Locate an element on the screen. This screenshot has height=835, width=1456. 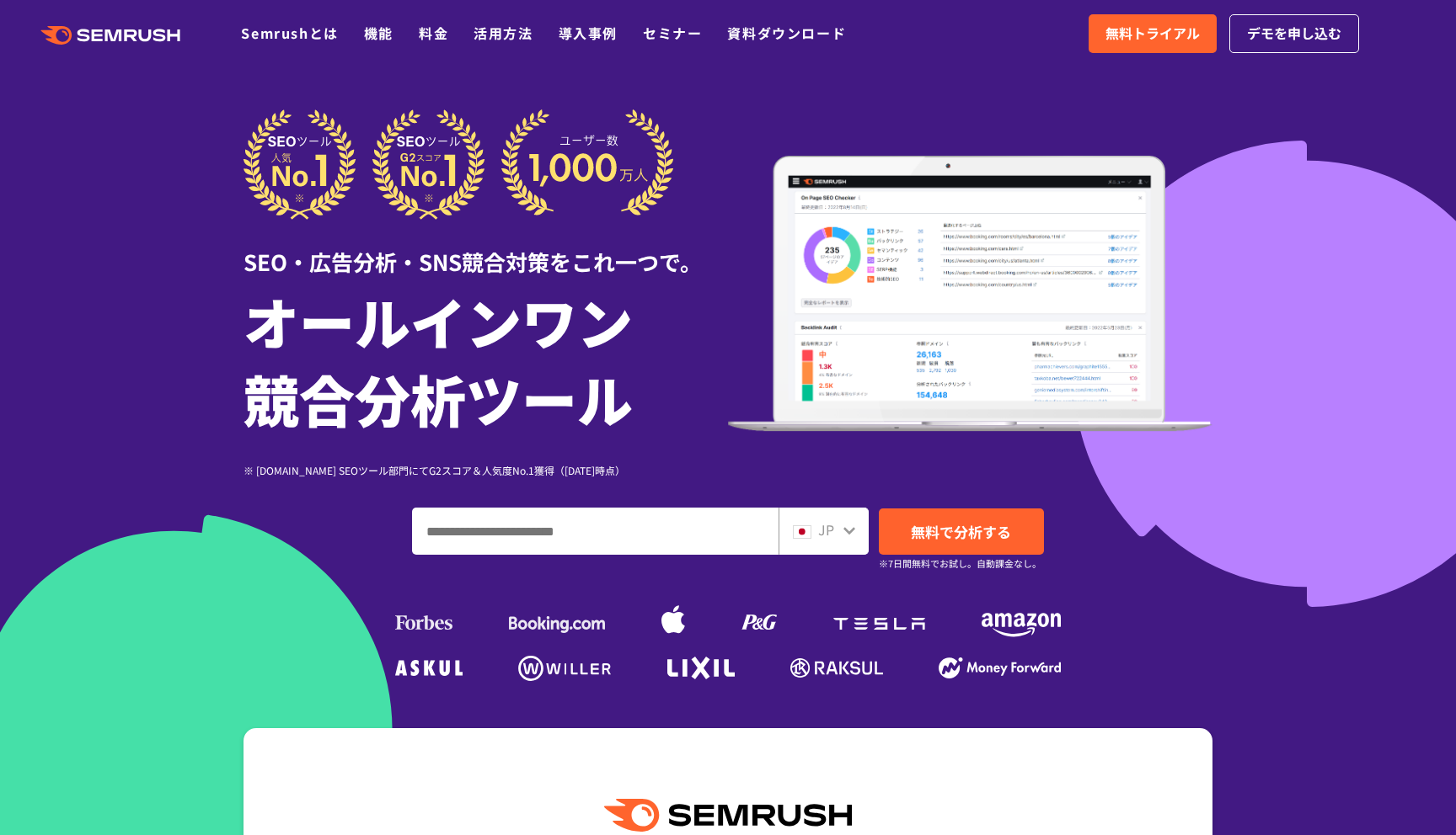
a: セミナー is located at coordinates (672, 33).